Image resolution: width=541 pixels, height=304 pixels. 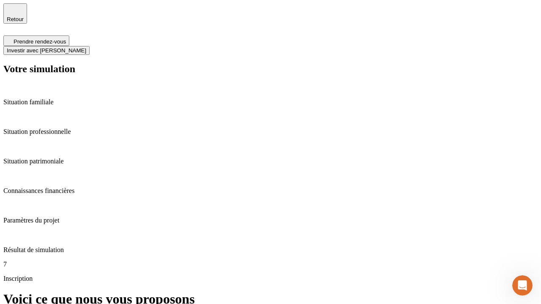 What do you see at coordinates (270, 69) in the screenshot?
I see `h2: Votre simulation` at bounding box center [270, 69].